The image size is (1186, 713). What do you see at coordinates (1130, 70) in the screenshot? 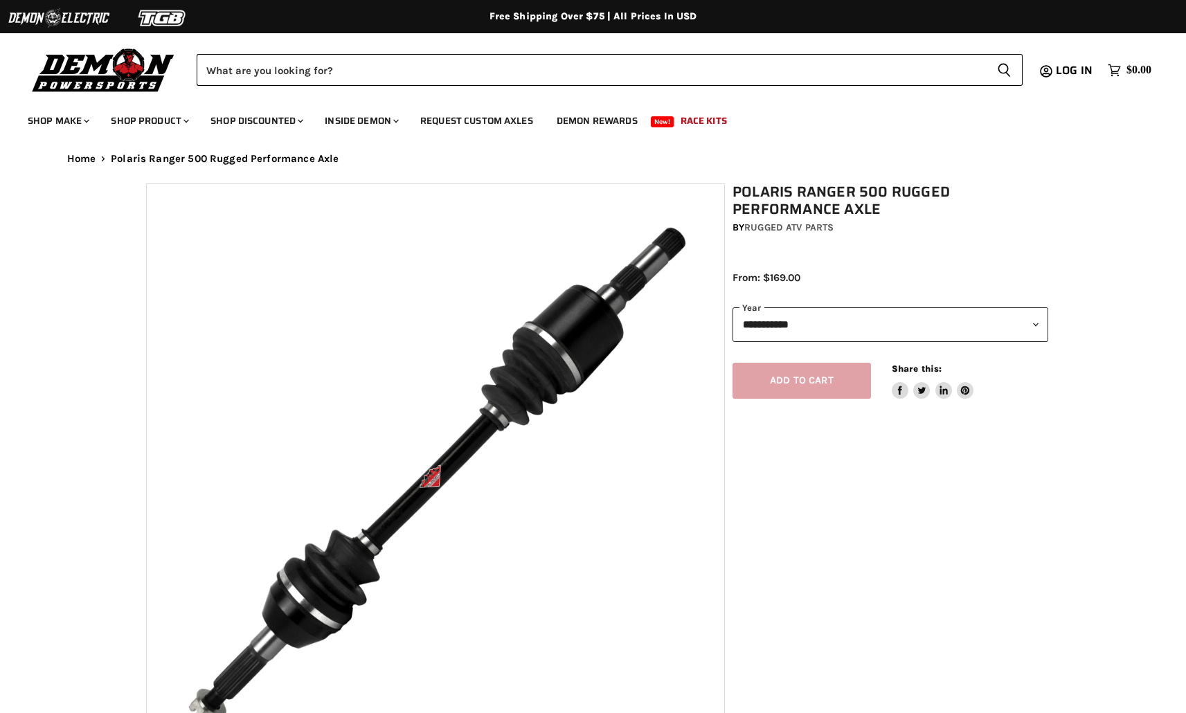
I see `a: $0.00` at bounding box center [1130, 70].